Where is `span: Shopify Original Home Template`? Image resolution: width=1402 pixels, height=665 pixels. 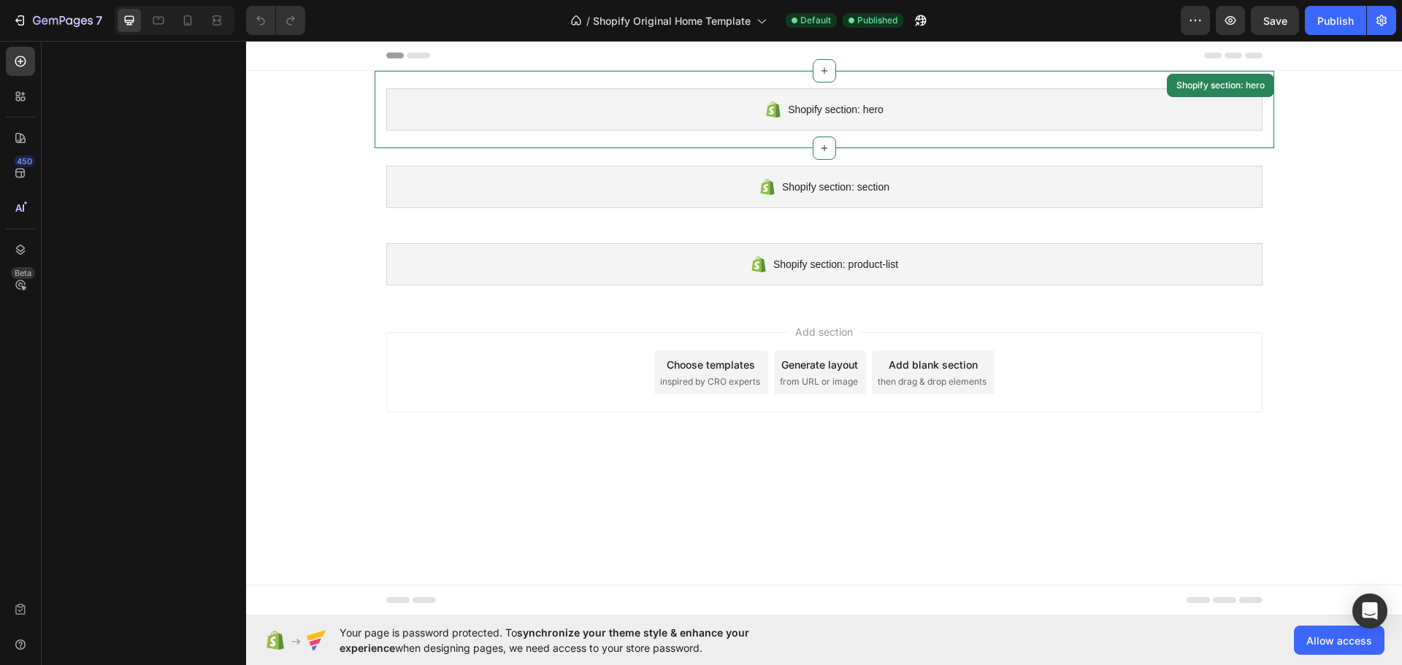 span: Shopify Original Home Template is located at coordinates (672, 20).